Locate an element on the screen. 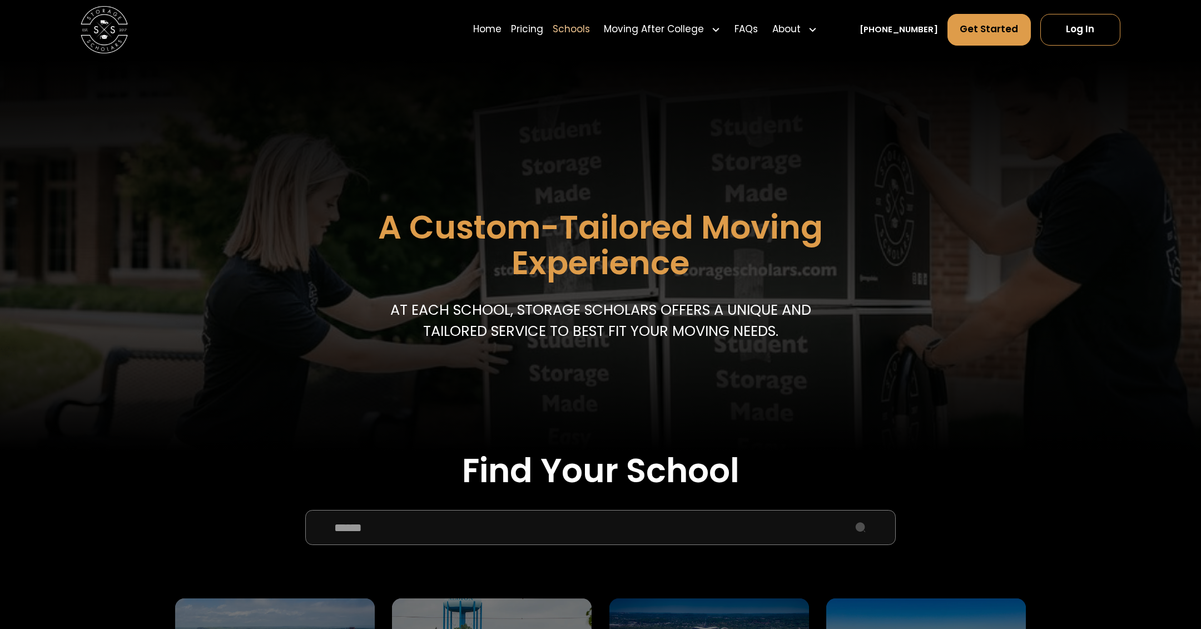  a: Log In is located at coordinates (1080, 29).